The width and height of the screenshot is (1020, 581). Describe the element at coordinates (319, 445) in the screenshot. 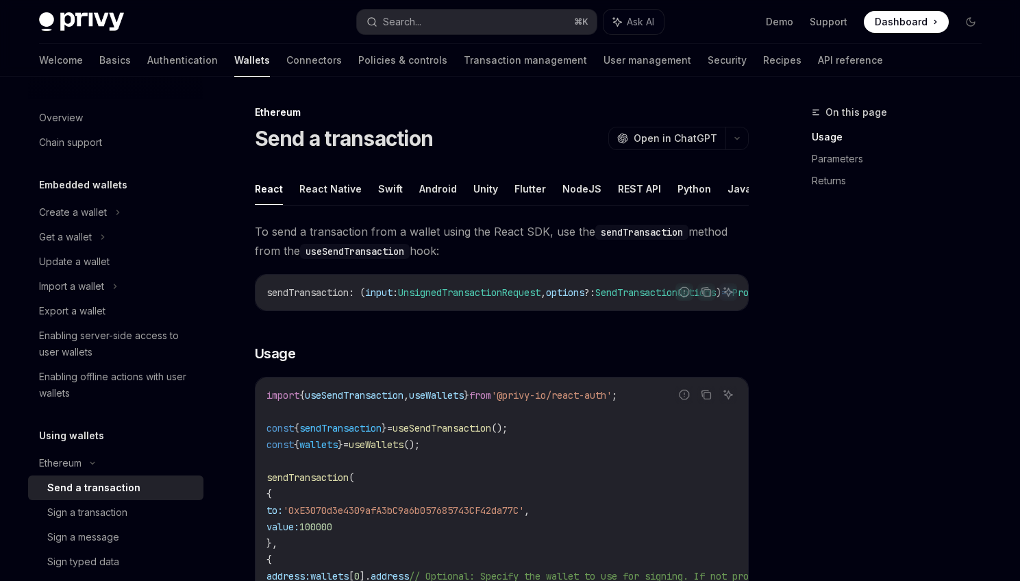

I see `span: wallets` at that location.